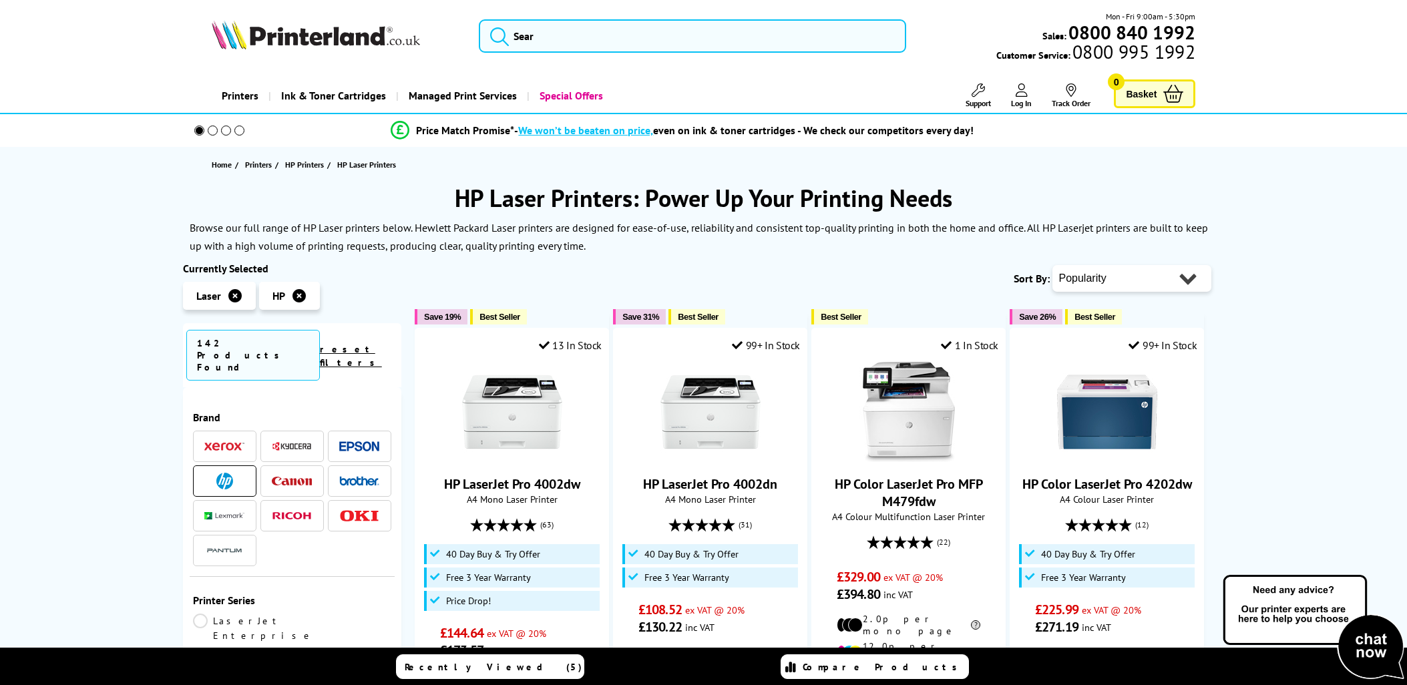  Describe the element at coordinates (1155, 94) in the screenshot. I see `a: Basket 0` at that location.